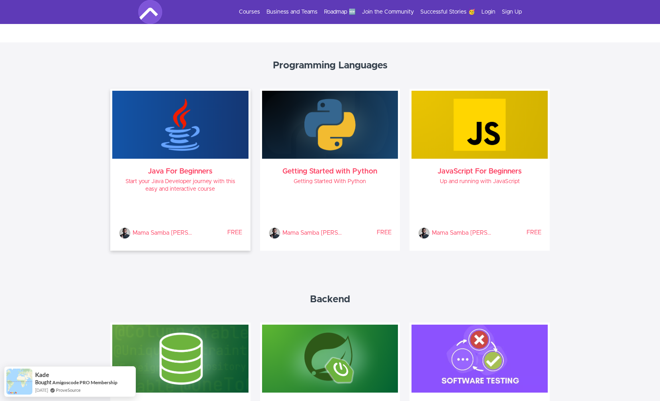 The height and width of the screenshot is (401, 660). Describe the element at coordinates (330, 65) in the screenshot. I see `strong: Programming Languages` at that location.